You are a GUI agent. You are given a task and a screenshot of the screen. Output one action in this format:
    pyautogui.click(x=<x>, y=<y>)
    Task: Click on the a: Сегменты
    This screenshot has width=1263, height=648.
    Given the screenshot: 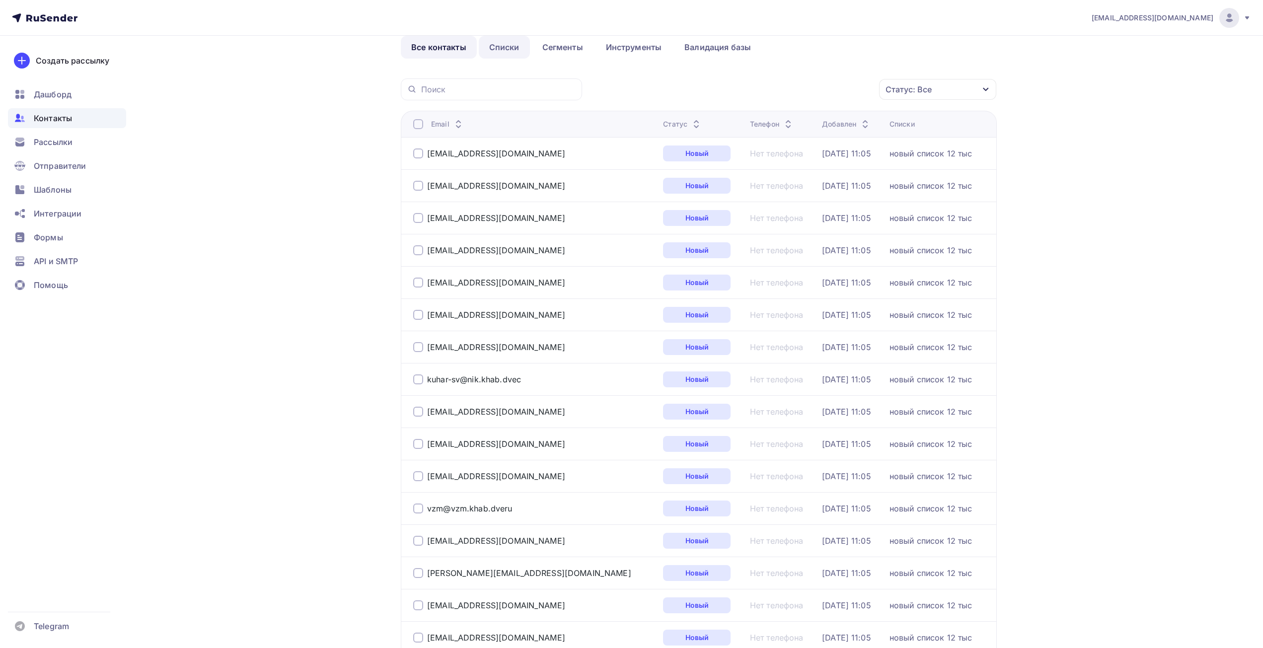 What is the action you would take?
    pyautogui.click(x=563, y=47)
    